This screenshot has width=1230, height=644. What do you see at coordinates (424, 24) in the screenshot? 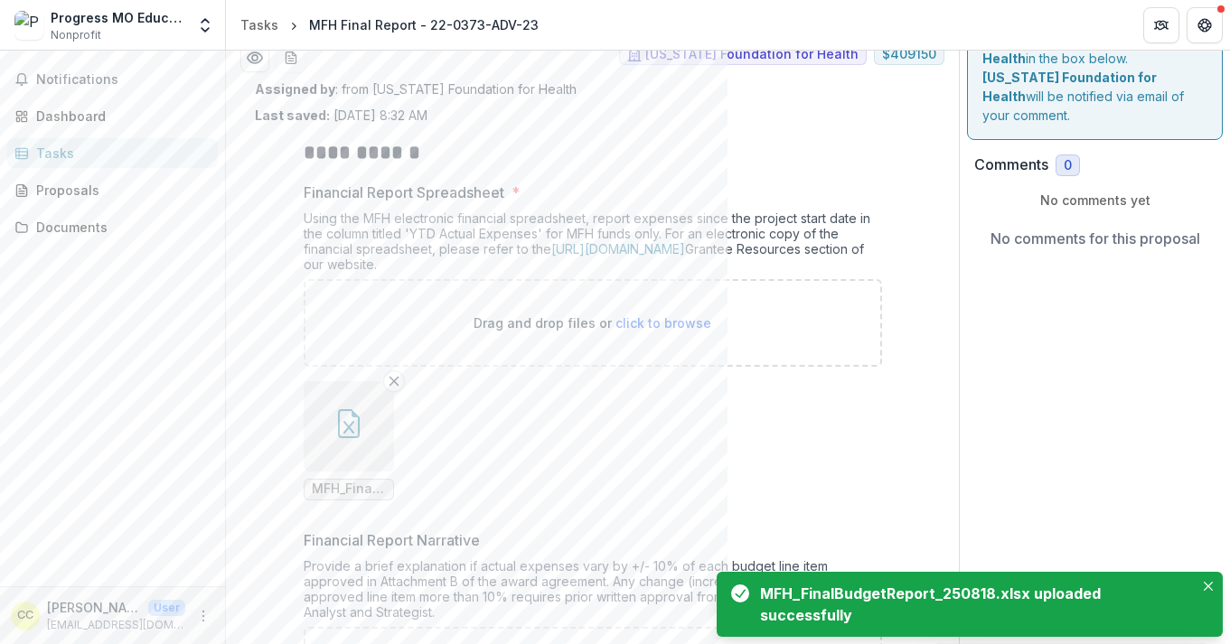
I see `div: MFH Final Report - 22-0373-ADV-23` at bounding box center [424, 24].